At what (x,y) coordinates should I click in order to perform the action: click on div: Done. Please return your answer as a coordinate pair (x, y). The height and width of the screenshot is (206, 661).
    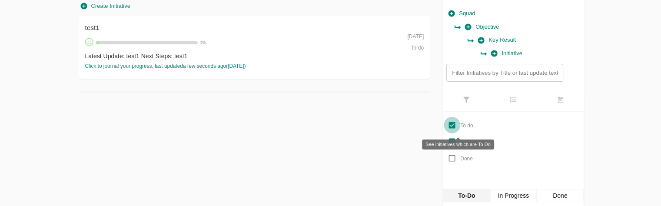
    Looking at the image, I should click on (560, 196).